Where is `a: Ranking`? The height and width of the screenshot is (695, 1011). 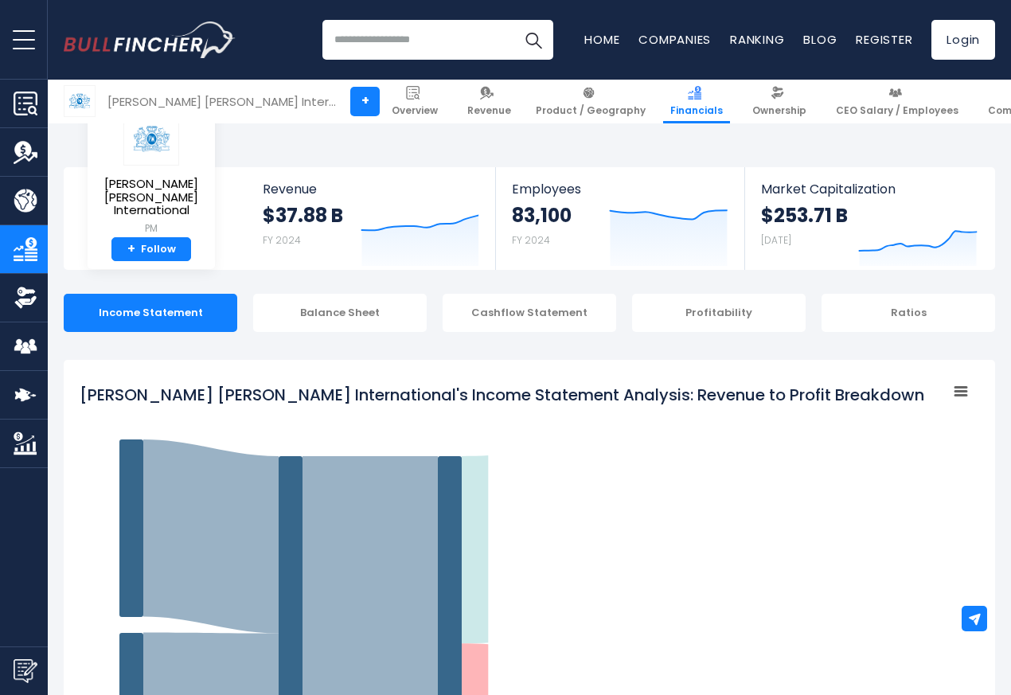
a: Ranking is located at coordinates (757, 39).